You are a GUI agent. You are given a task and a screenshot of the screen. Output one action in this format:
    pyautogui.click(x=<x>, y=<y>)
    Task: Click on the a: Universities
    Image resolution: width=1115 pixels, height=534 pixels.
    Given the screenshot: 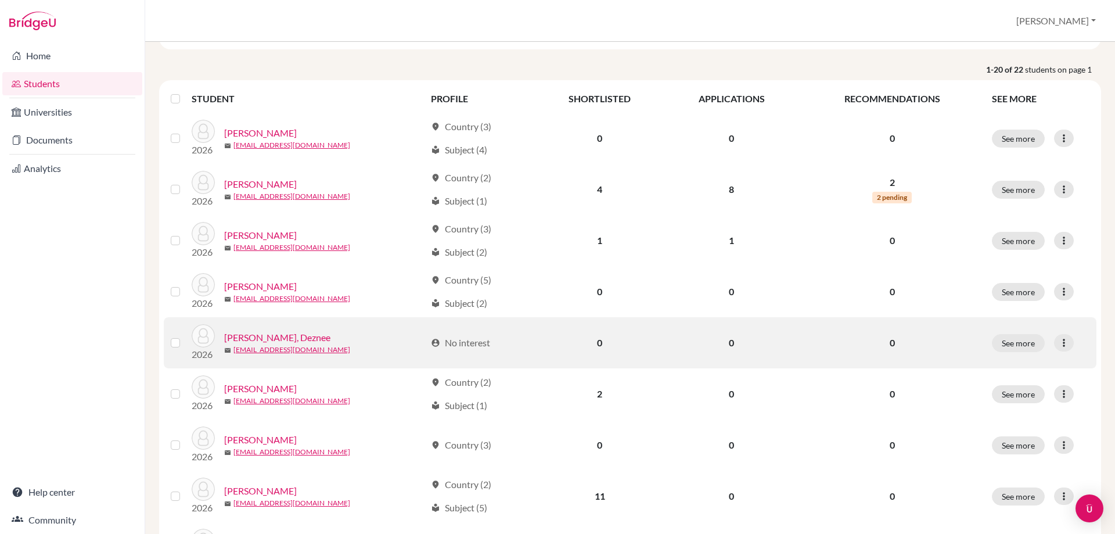 What is the action you would take?
    pyautogui.click(x=72, y=112)
    